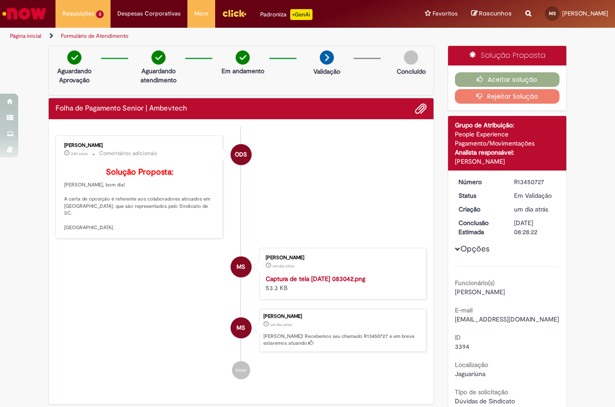  Describe the element at coordinates (121, 109) in the screenshot. I see `h2: Folha de Pagamento Senior | Ambevtech Histórico de tíquete` at that location.